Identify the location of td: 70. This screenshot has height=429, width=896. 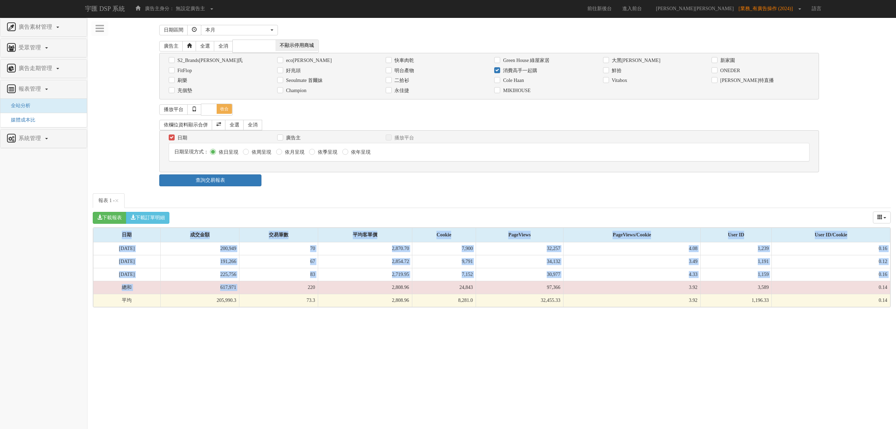
(278, 248).